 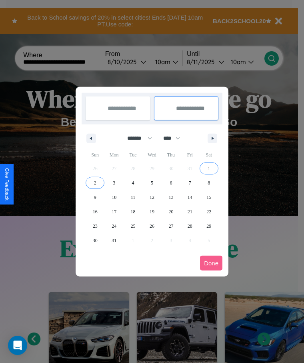 What do you see at coordinates (190, 226) in the screenshot?
I see `button: 28` at bounding box center [190, 226].